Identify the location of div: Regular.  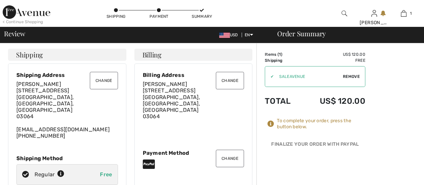
(49, 174).